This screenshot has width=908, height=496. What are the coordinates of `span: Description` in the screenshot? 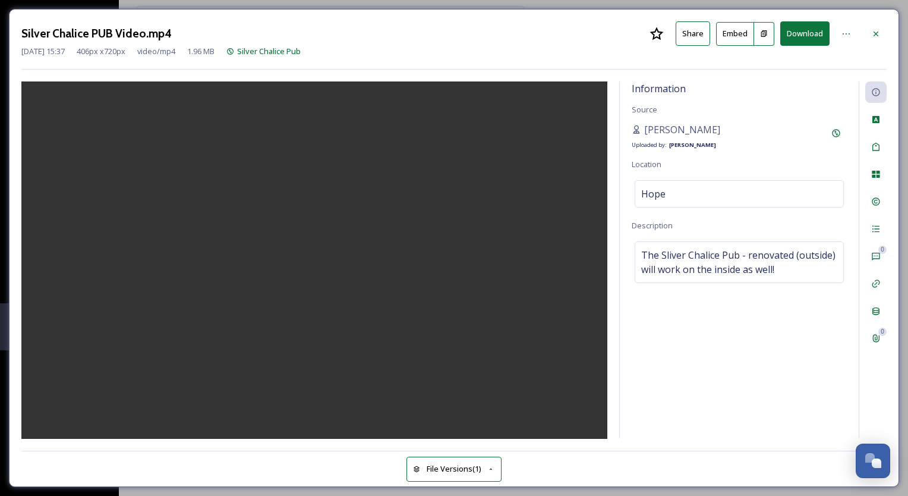 It's located at (652, 225).